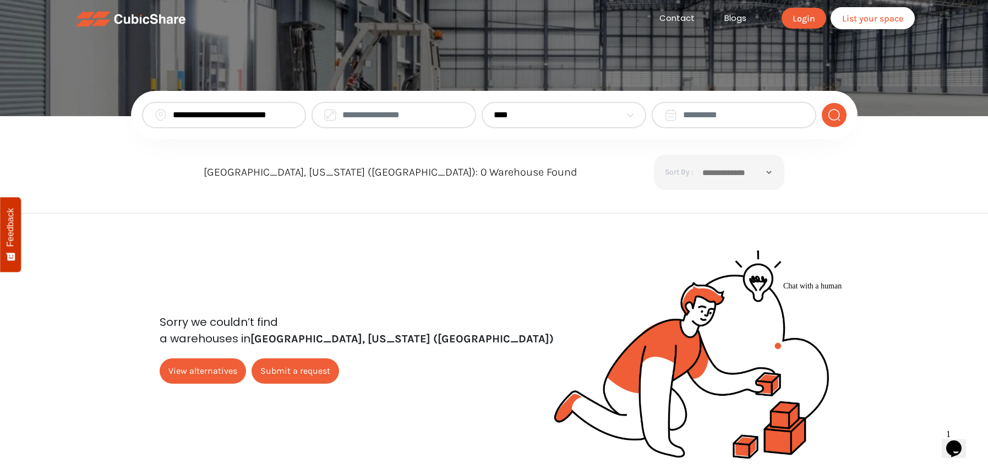  What do you see at coordinates (295, 371) in the screenshot?
I see `a: Submit a request` at bounding box center [295, 371].